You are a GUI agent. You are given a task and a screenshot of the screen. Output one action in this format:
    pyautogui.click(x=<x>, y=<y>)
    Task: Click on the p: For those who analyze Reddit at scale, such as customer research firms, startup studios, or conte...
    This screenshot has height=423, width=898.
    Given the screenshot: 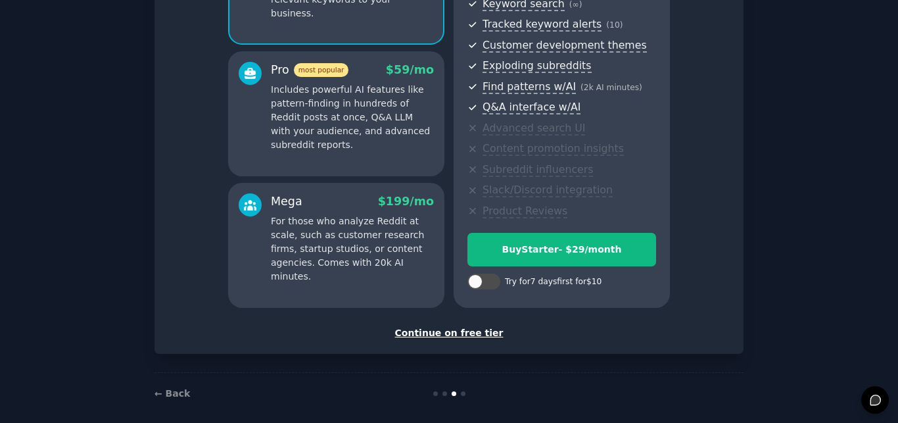 What is the action you would take?
    pyautogui.click(x=352, y=248)
    